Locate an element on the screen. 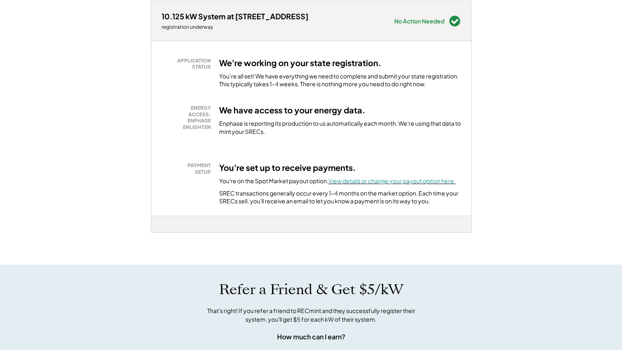  div: APPLICATION STATUS is located at coordinates (188, 64).